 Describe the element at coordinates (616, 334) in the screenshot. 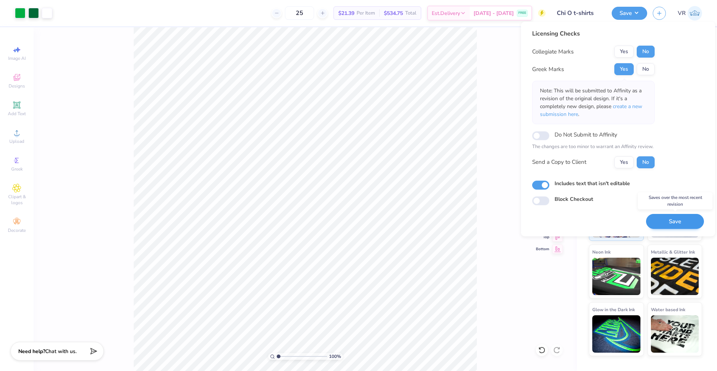

I see `img: Glow in the Dark Ink` at that location.